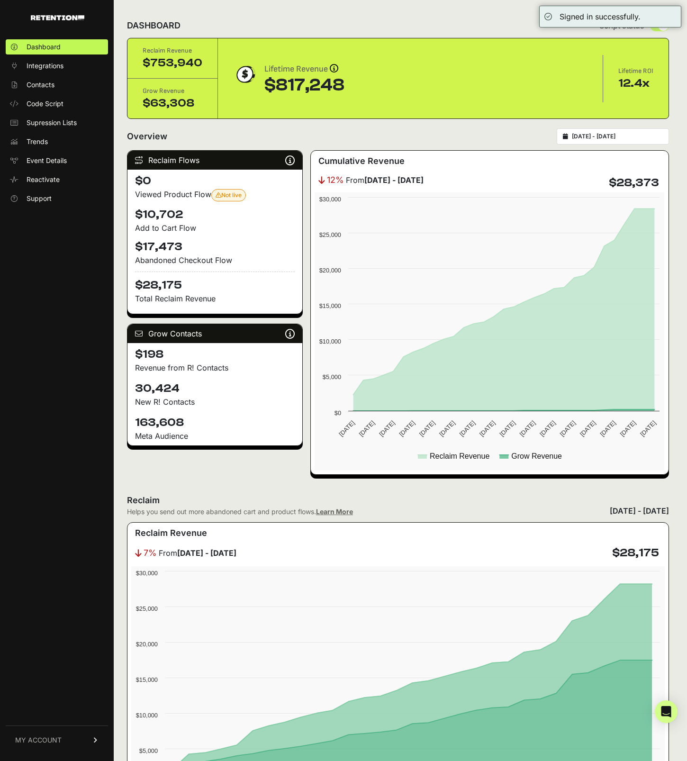 The image size is (687, 761). I want to click on div: Abandoned Checkout Flow, so click(215, 260).